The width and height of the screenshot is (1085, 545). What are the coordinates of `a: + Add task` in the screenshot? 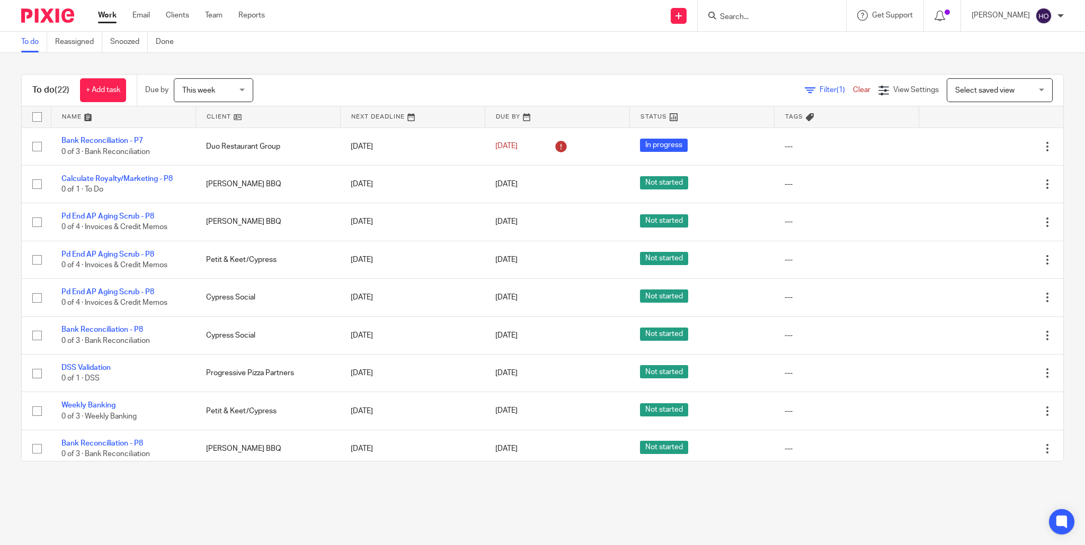 It's located at (103, 90).